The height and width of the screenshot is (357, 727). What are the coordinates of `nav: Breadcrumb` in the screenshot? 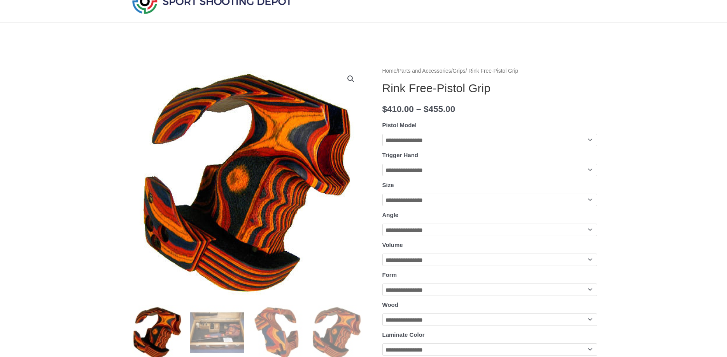 It's located at (490, 71).